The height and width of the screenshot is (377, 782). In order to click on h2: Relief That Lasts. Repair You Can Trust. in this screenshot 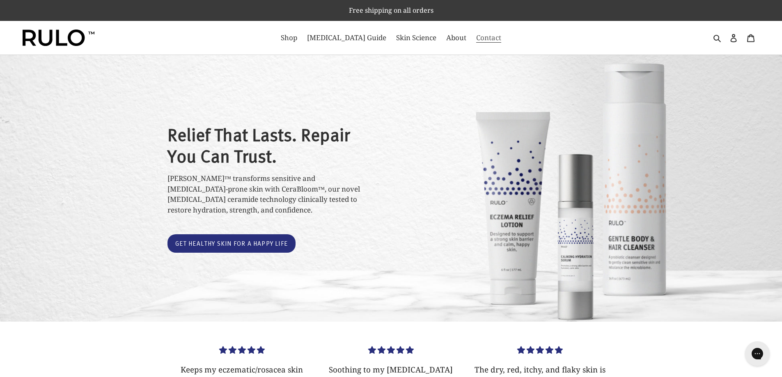, I will do `click(272, 145)`.